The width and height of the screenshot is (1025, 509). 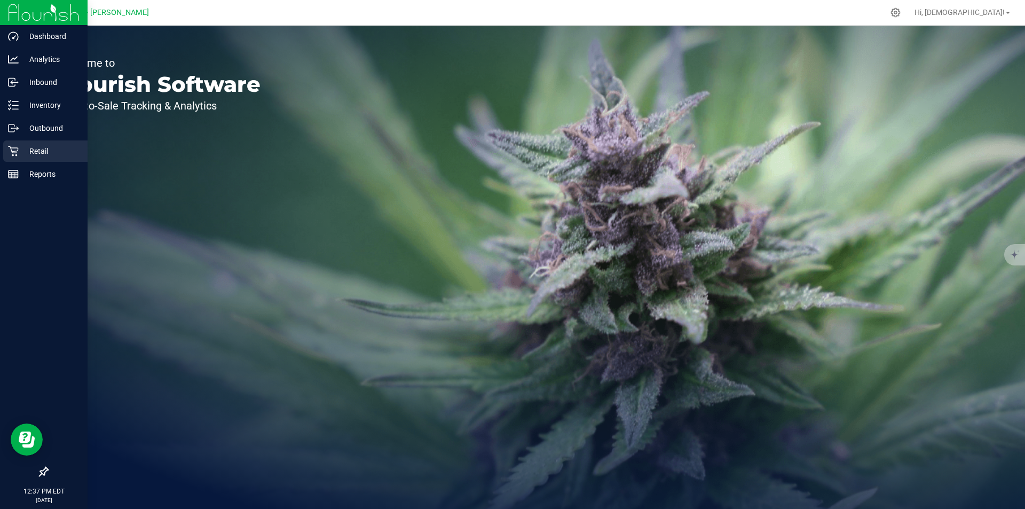 I want to click on inline-svg: Analytics, so click(x=13, y=59).